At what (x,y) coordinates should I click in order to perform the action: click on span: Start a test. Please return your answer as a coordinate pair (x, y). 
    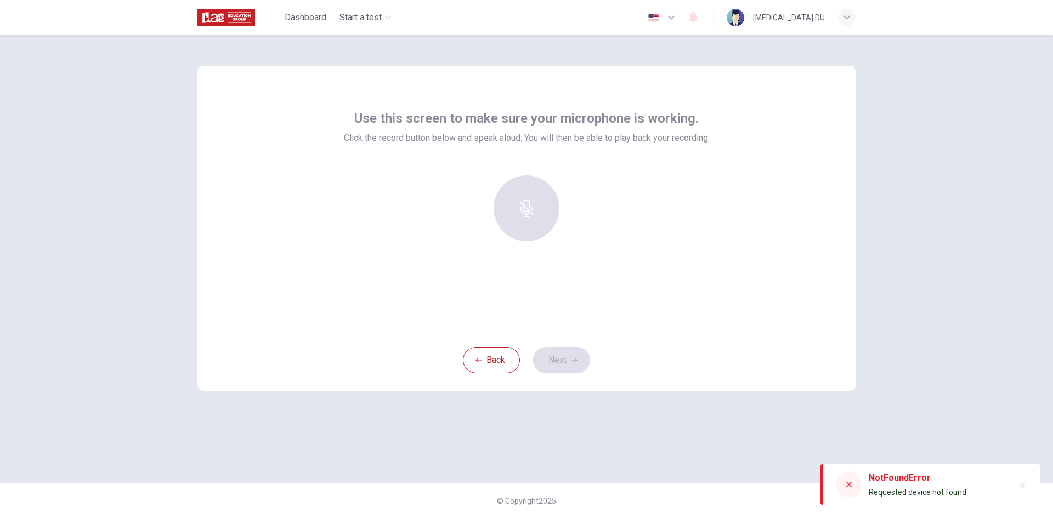
    Looking at the image, I should click on (360, 18).